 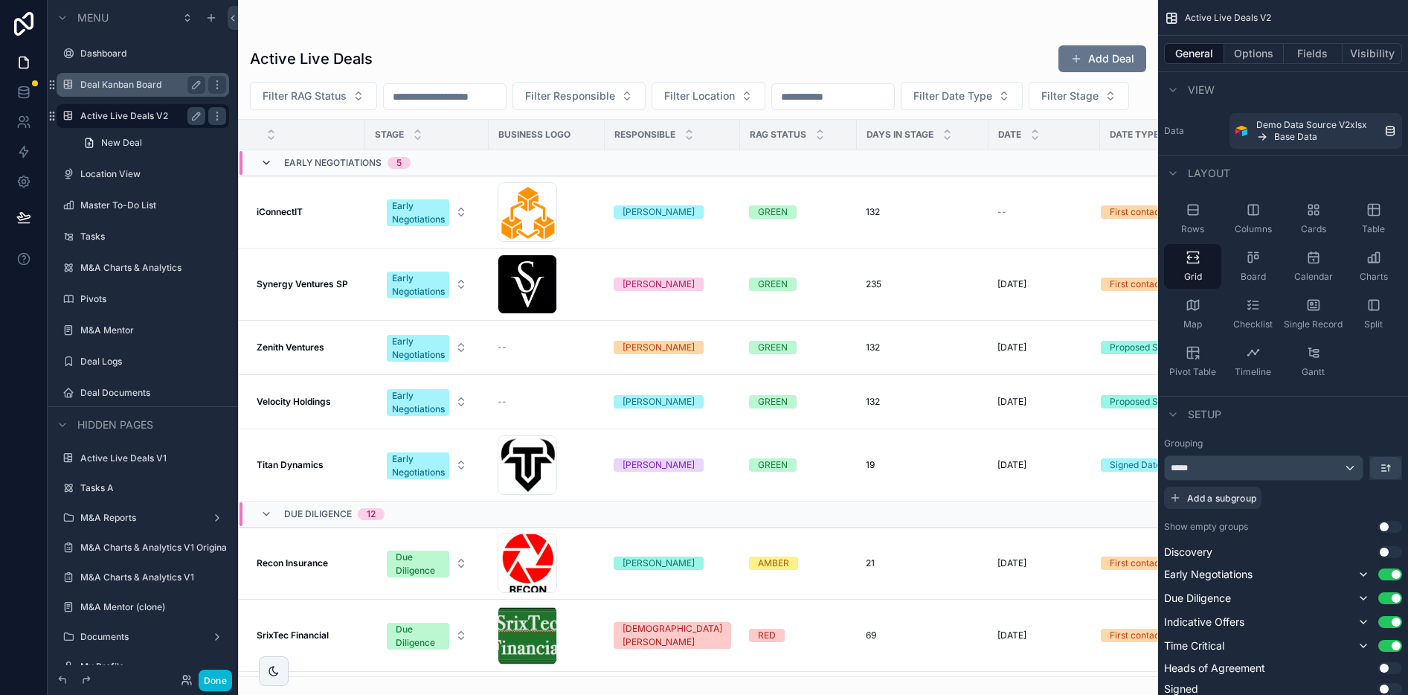 I want to click on a: Documents, so click(x=143, y=637).